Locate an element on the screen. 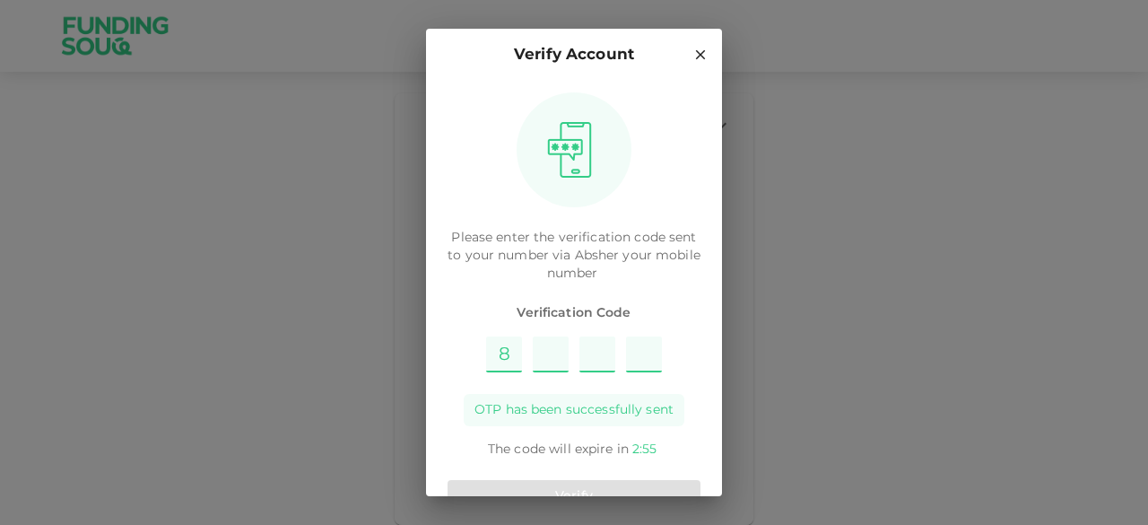 The height and width of the screenshot is (525, 1148). span: The code will expire in is located at coordinates (558, 449).